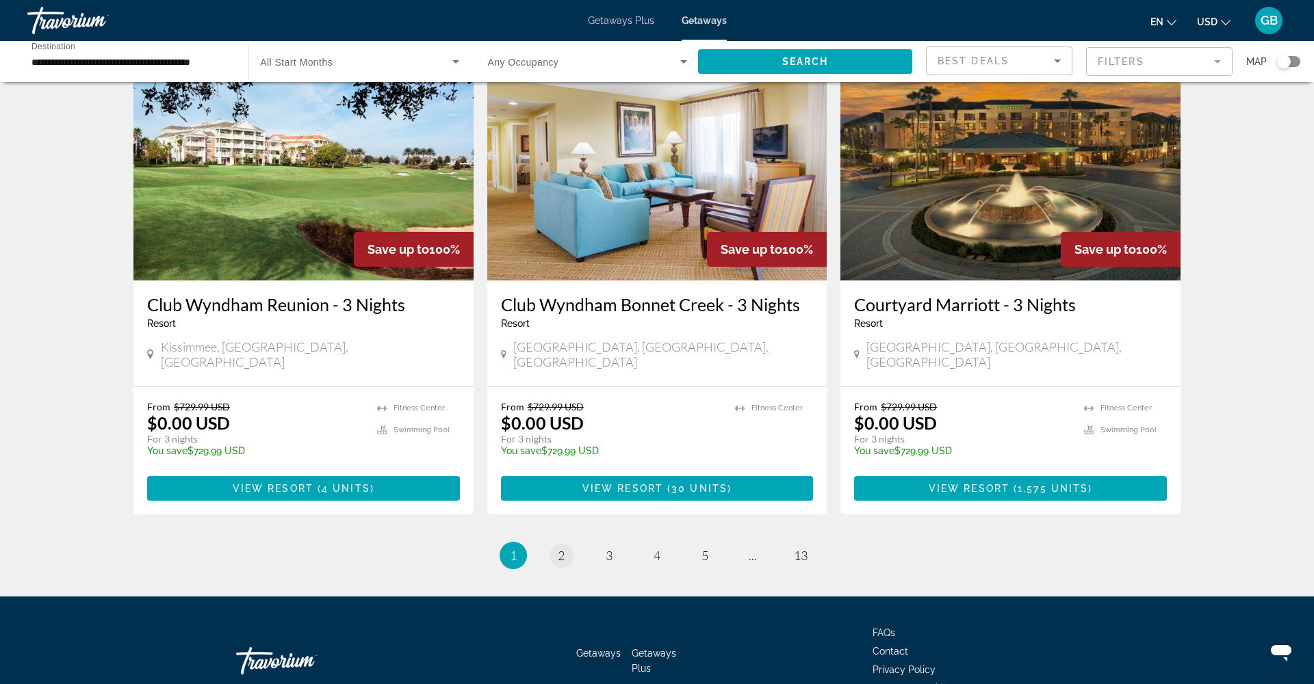  I want to click on a: View Resort(30 units), so click(657, 489).